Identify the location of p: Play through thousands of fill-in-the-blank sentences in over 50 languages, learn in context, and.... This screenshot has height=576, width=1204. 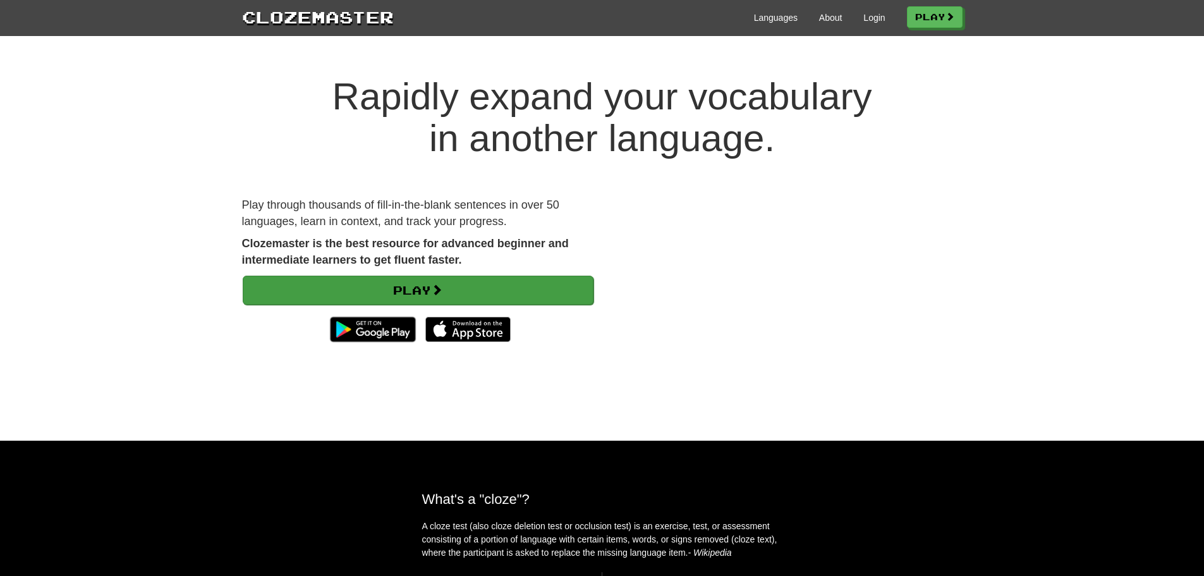
(417, 213).